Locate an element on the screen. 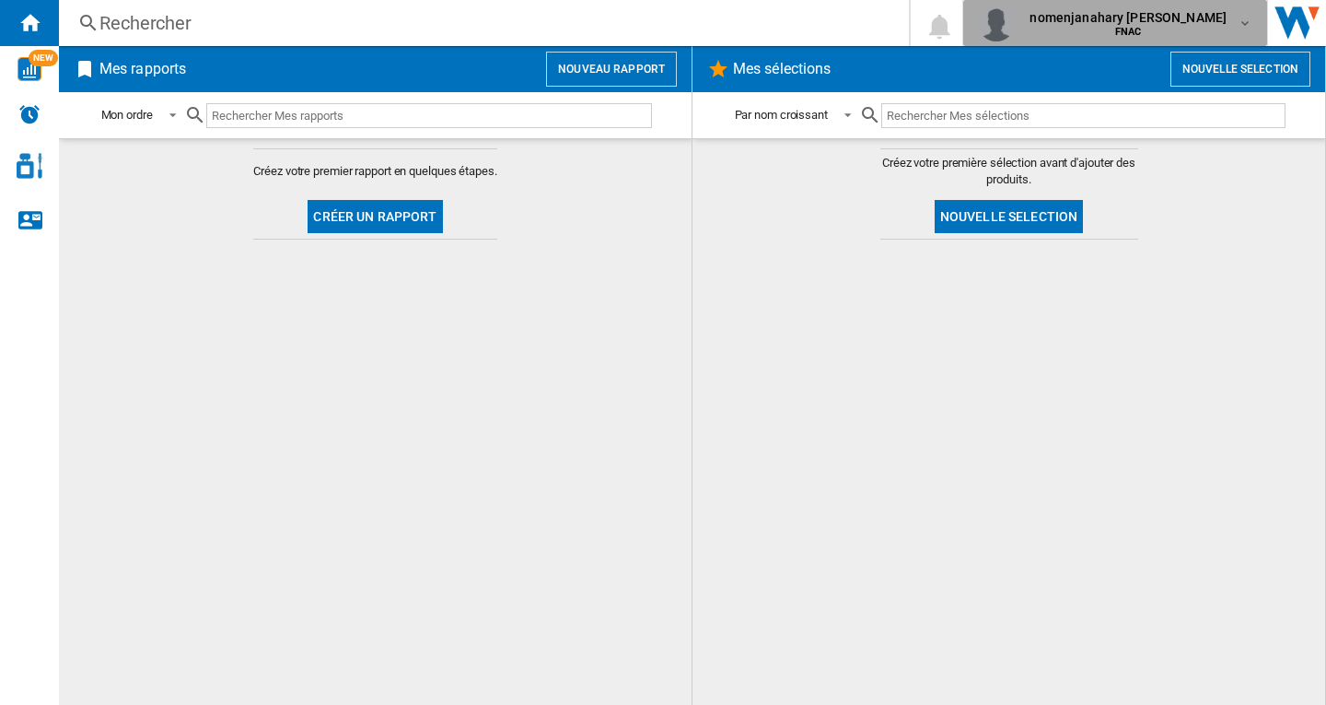 Image resolution: width=1326 pixels, height=705 pixels. span: Créez votre premier rapport en quelques étapes. is located at coordinates (375, 171).